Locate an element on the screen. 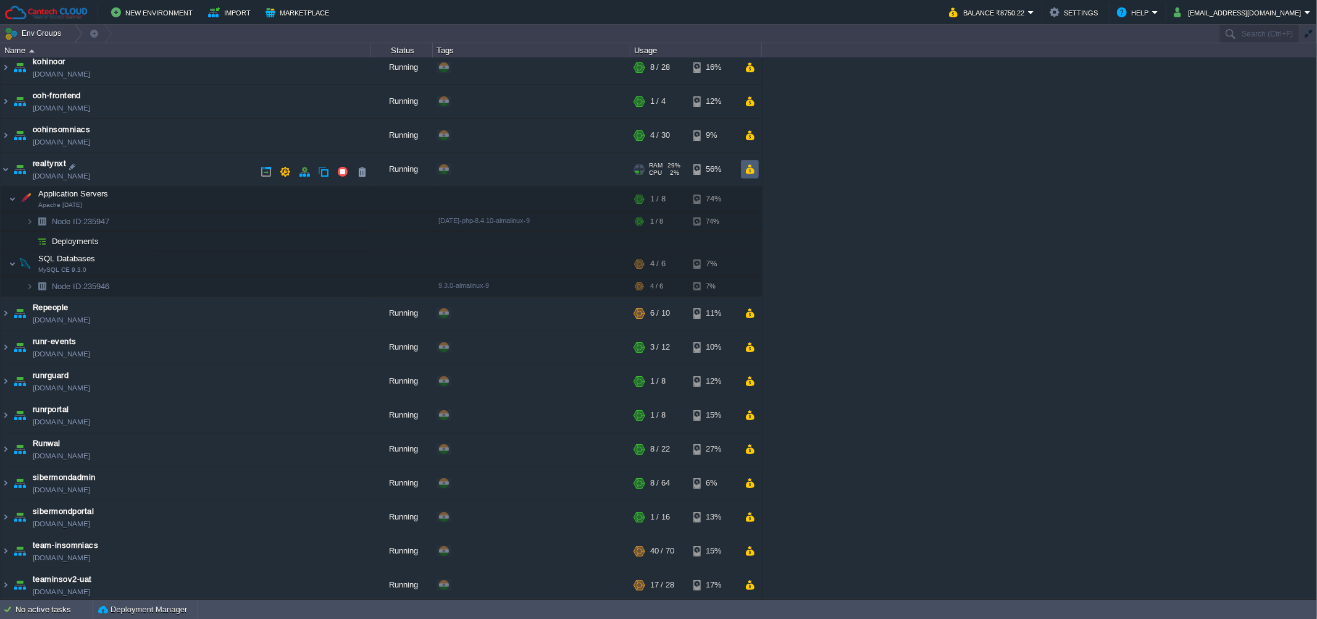 The height and width of the screenshot is (619, 1317). span: 29% is located at coordinates (674, 166).